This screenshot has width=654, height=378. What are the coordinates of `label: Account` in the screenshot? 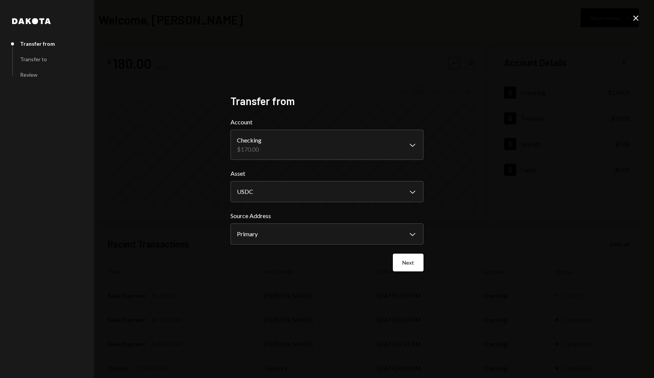 It's located at (327, 122).